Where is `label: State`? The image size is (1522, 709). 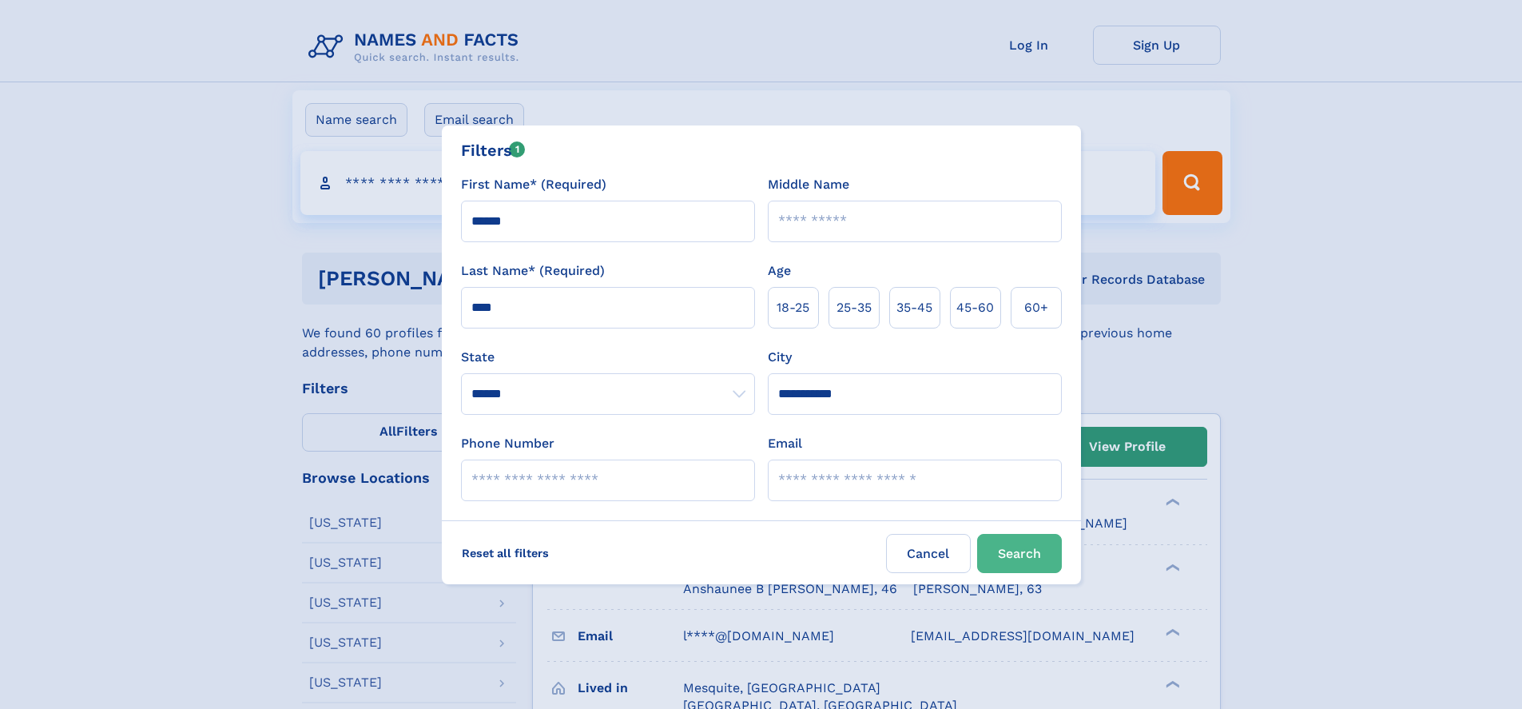
label: State is located at coordinates (608, 357).